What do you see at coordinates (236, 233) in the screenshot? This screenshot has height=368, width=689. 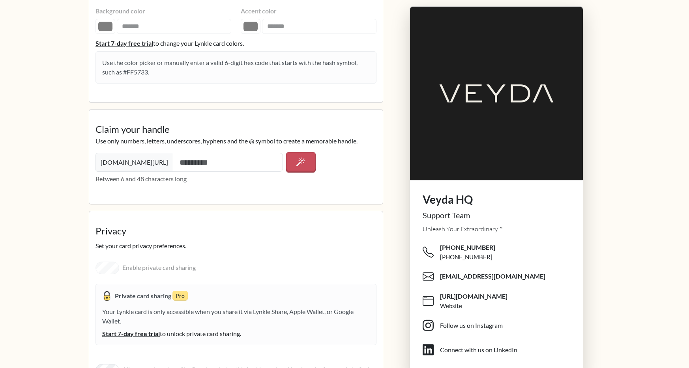 I see `legend: Privacy` at bounding box center [236, 233].